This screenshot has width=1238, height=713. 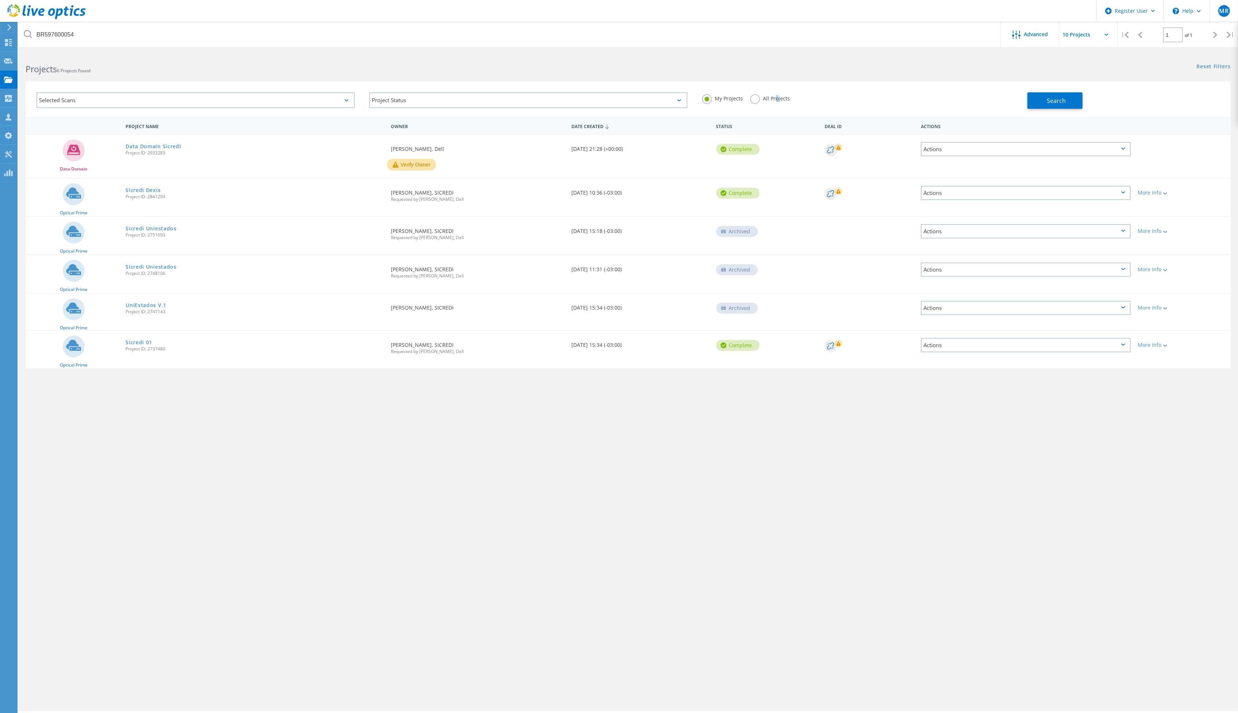 I want to click on svg: \n, so click(x=1176, y=11).